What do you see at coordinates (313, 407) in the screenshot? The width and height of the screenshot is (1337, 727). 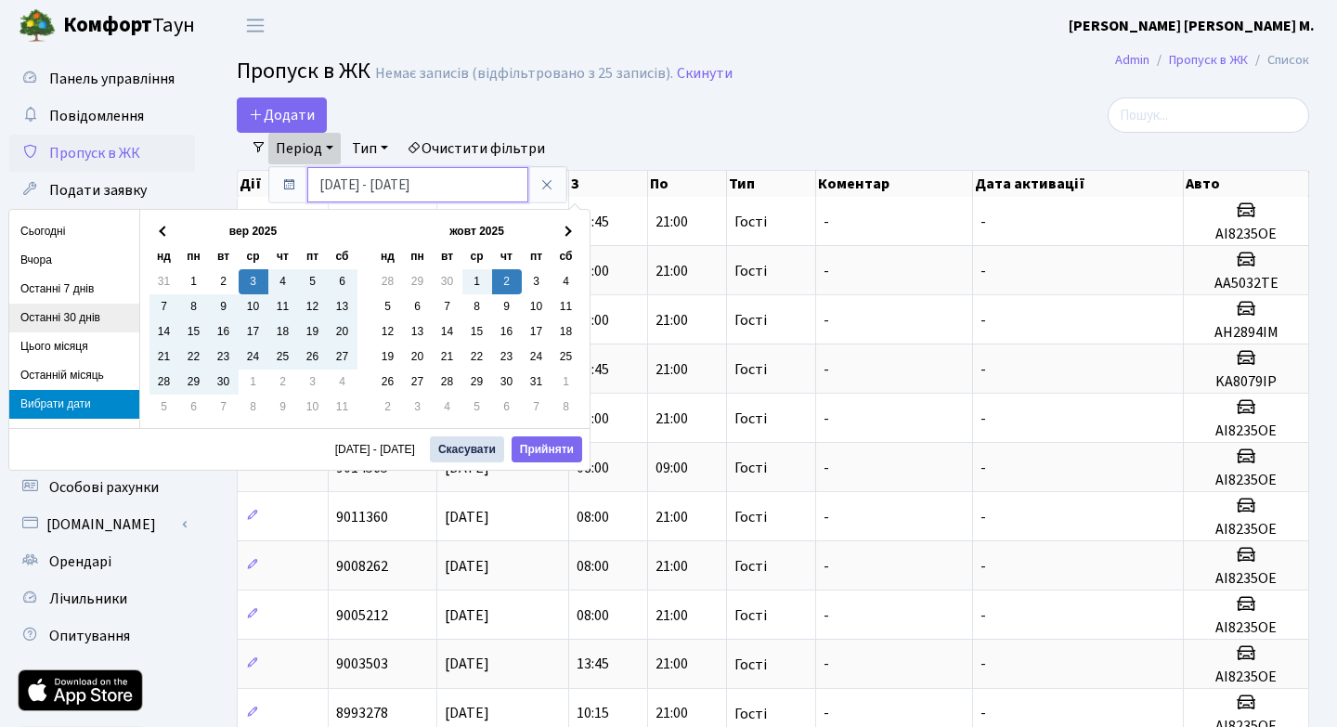 I see `td: 10` at bounding box center [313, 407].